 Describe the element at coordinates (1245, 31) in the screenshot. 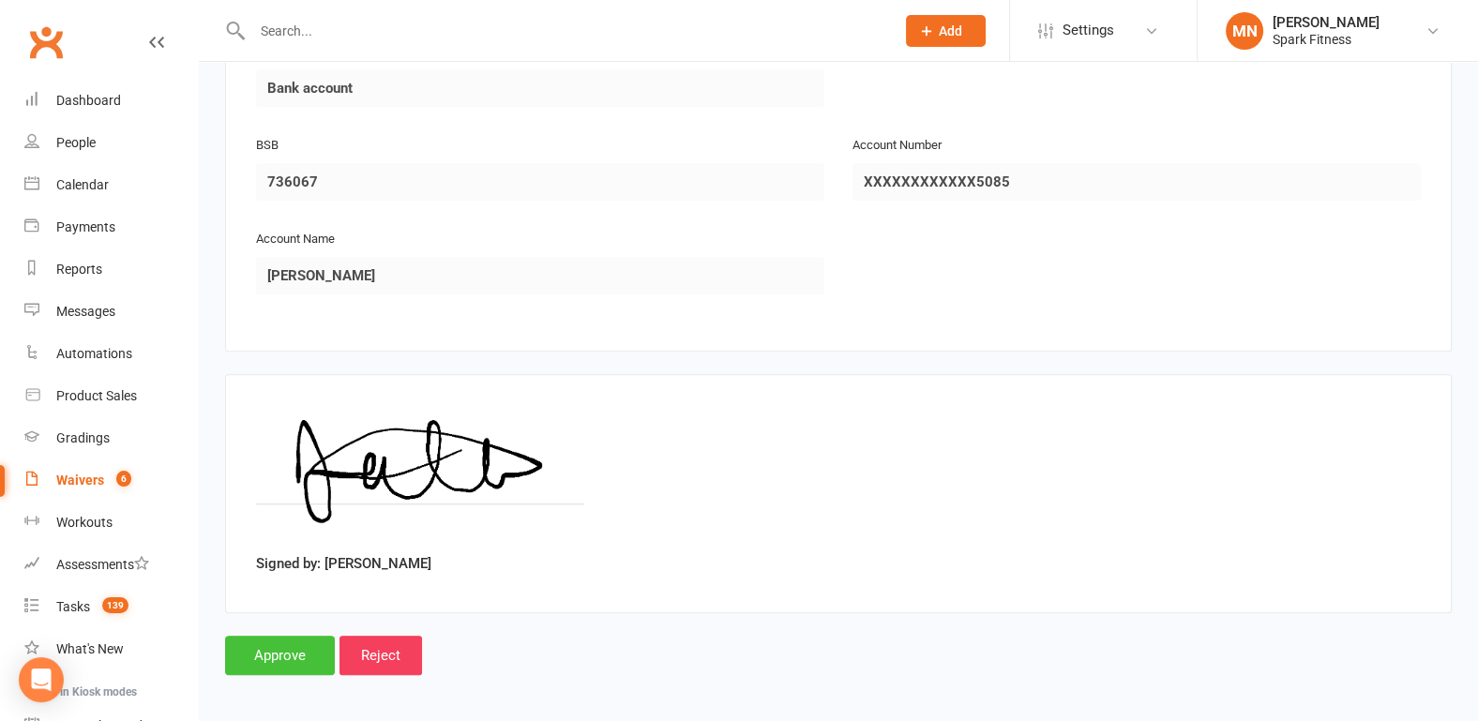

I see `div: MN` at that location.